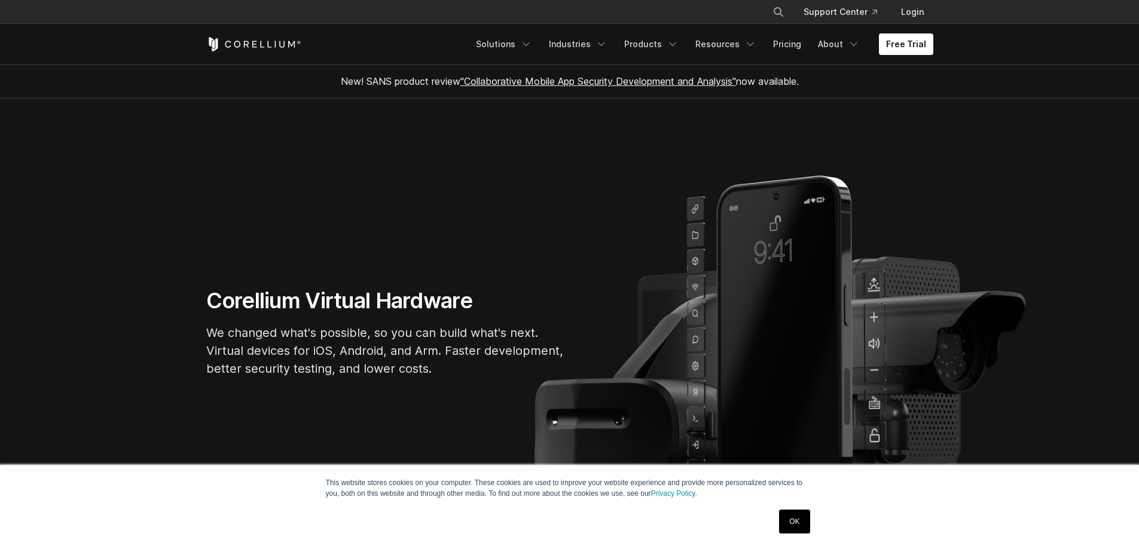  What do you see at coordinates (726, 44) in the screenshot?
I see `a: Resources` at bounding box center [726, 44].